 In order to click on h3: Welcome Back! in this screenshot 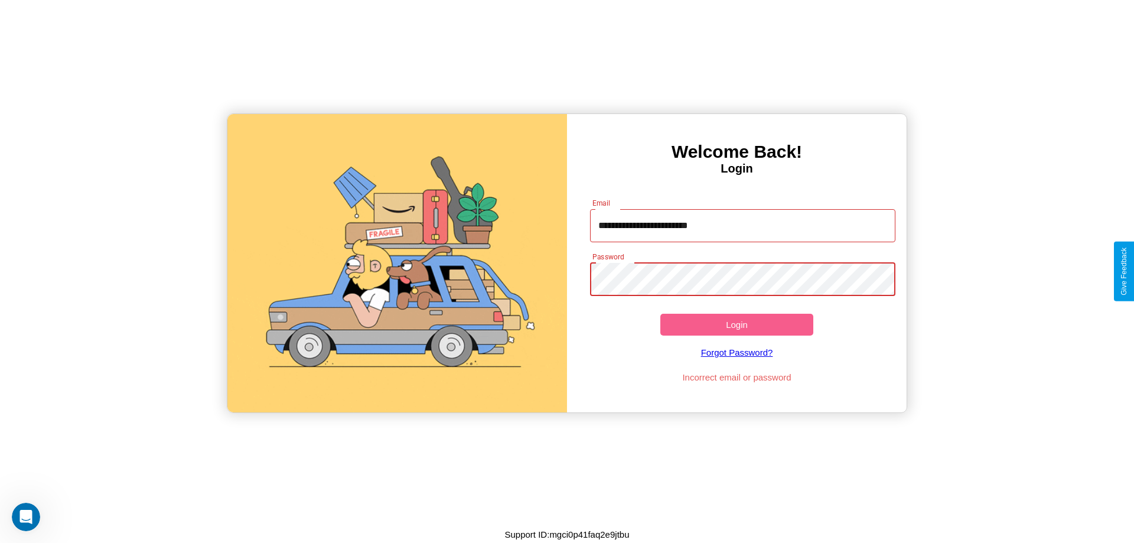, I will do `click(736, 152)`.